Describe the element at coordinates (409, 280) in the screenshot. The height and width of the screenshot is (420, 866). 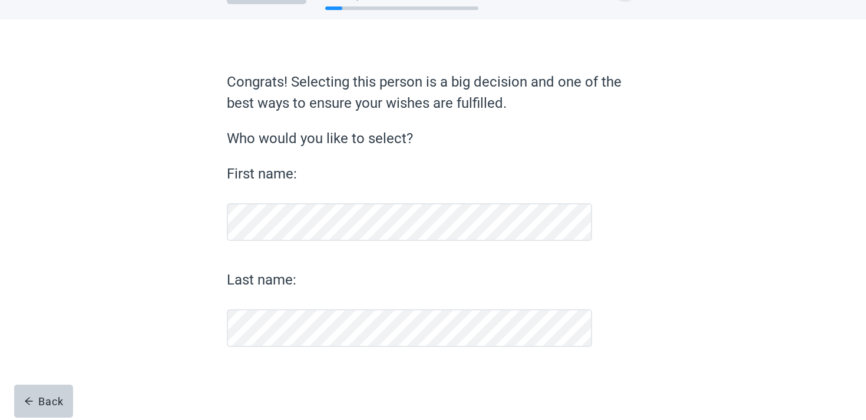
I see `label: Last name:` at that location.